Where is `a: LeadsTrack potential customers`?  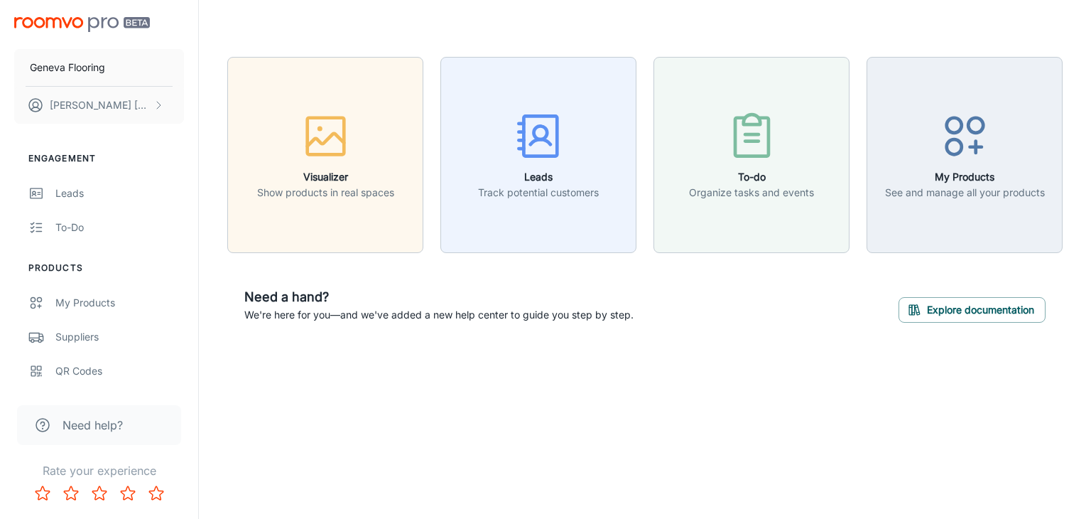
a: LeadsTrack potential customers is located at coordinates (539, 153).